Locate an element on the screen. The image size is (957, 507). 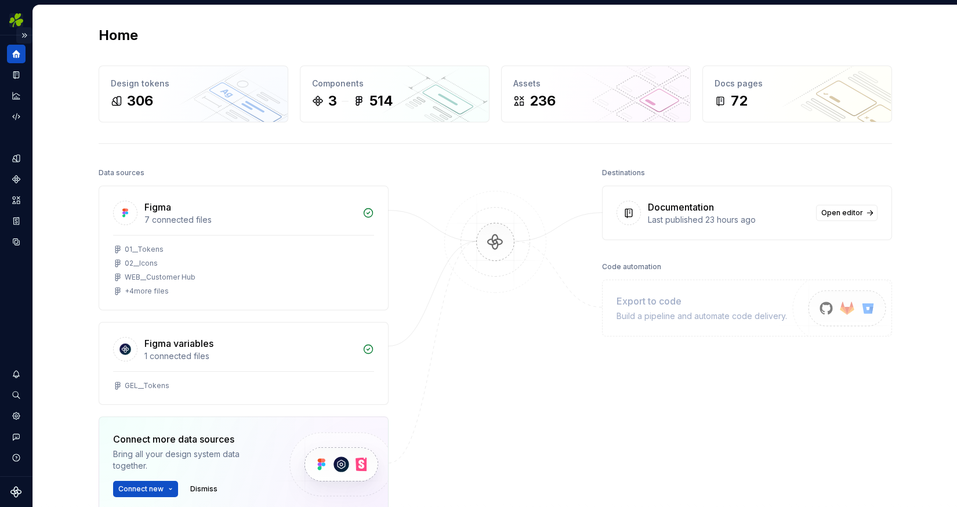
a: Supernova Logo is located at coordinates (16, 492).